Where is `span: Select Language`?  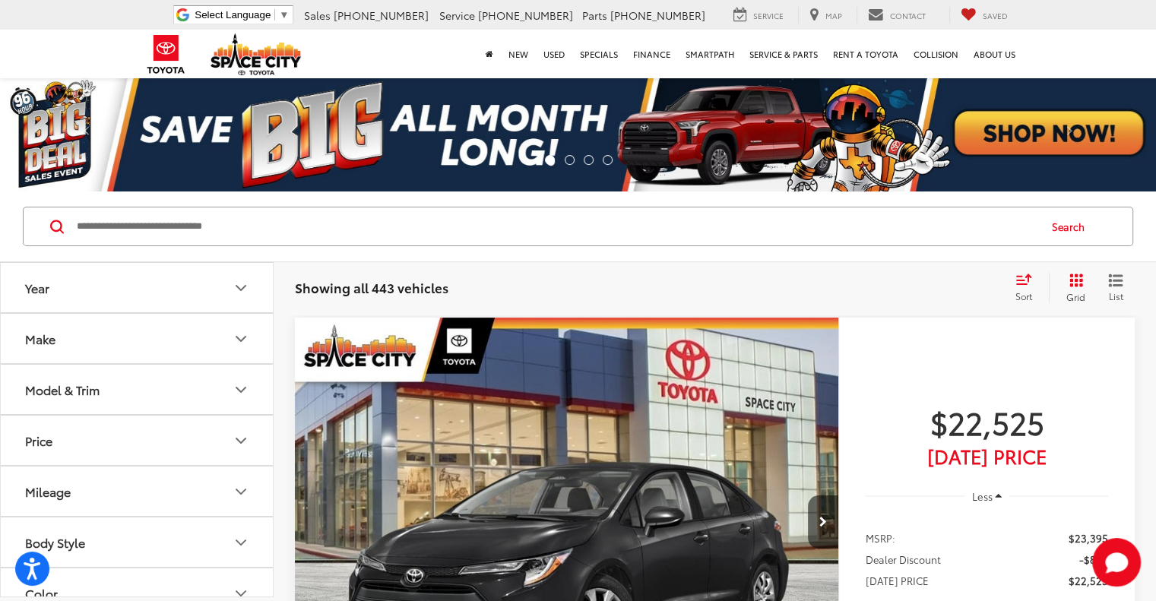 span: Select Language is located at coordinates (232, 14).